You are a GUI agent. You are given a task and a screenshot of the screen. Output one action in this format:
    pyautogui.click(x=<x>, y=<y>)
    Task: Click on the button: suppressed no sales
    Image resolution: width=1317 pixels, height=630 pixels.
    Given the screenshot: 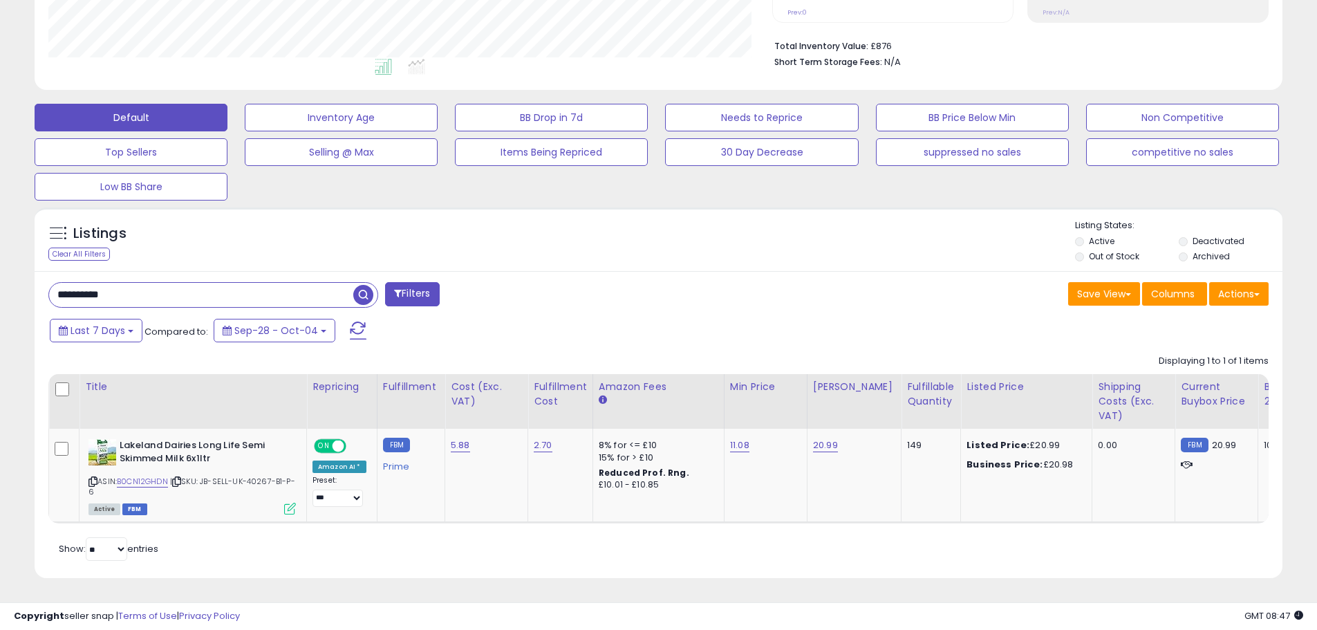 What is the action you would take?
    pyautogui.click(x=972, y=152)
    